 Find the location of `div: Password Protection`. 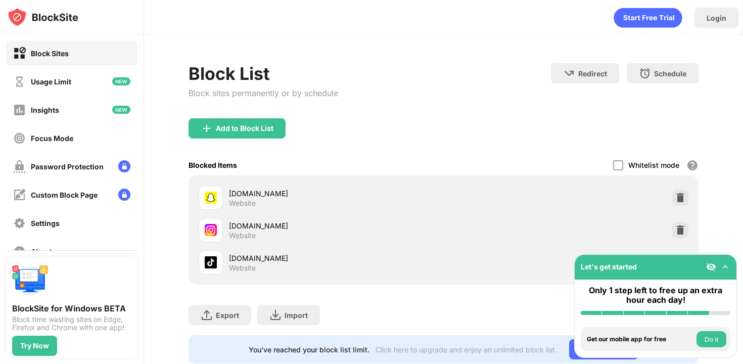

div: Password Protection is located at coordinates (67, 166).